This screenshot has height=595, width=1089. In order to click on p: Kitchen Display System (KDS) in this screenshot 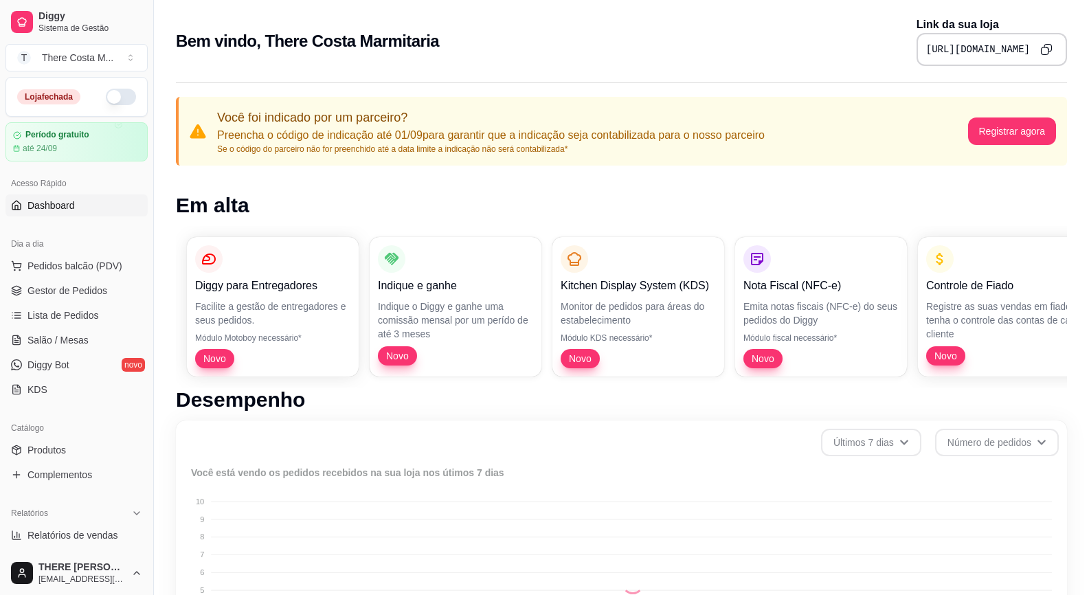, I will do `click(638, 286)`.